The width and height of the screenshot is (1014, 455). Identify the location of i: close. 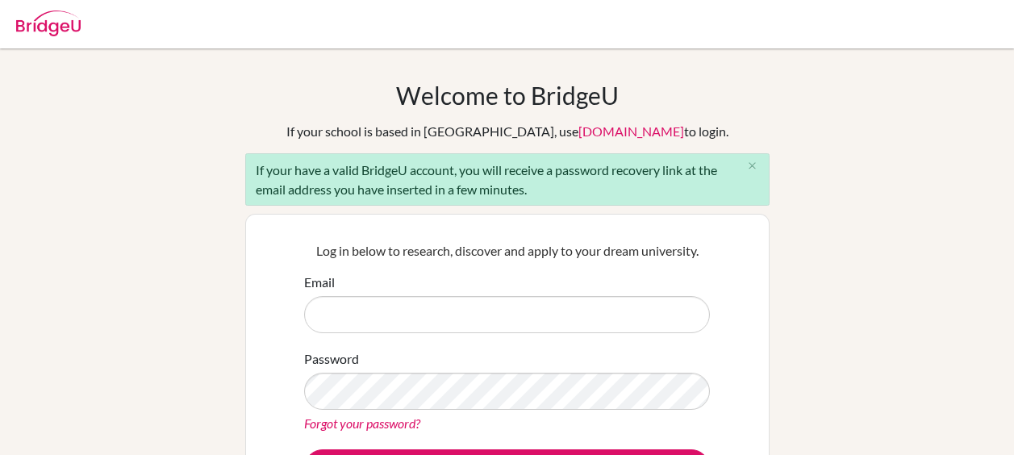
(752, 165).